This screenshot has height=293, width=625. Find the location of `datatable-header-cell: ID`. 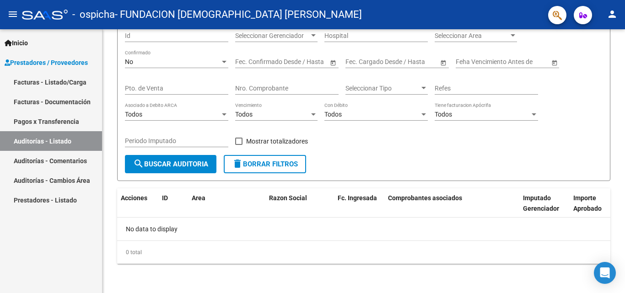

datatable-header-cell: ID is located at coordinates (173, 209).